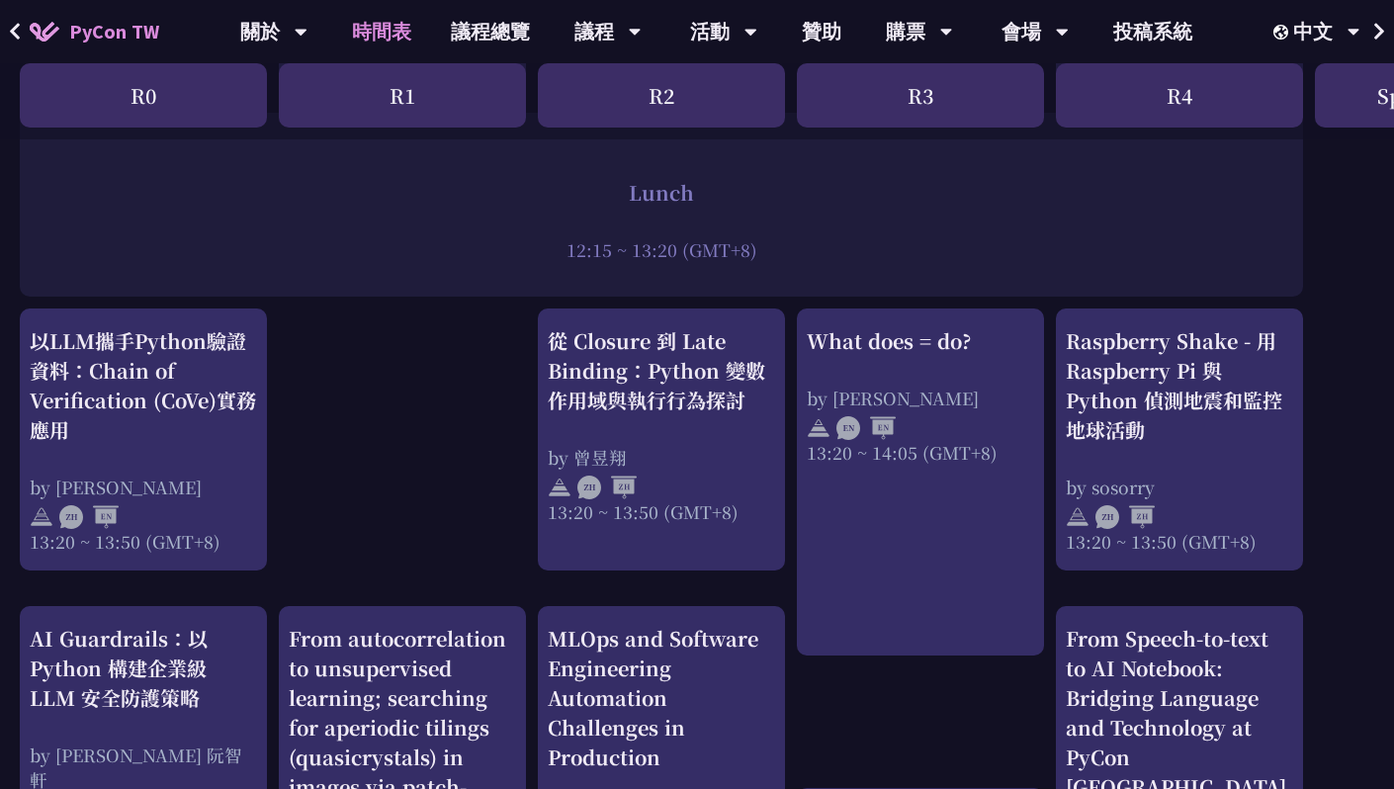 This screenshot has height=789, width=1394. I want to click on div: by 曾昱翔, so click(661, 457).